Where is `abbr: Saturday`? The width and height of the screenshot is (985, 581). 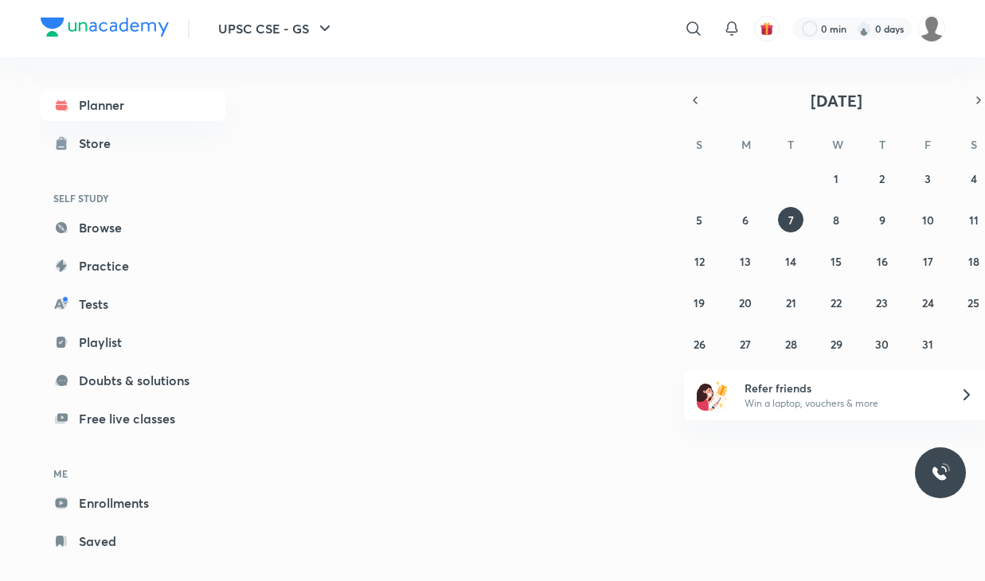
abbr: Saturday is located at coordinates (974, 144).